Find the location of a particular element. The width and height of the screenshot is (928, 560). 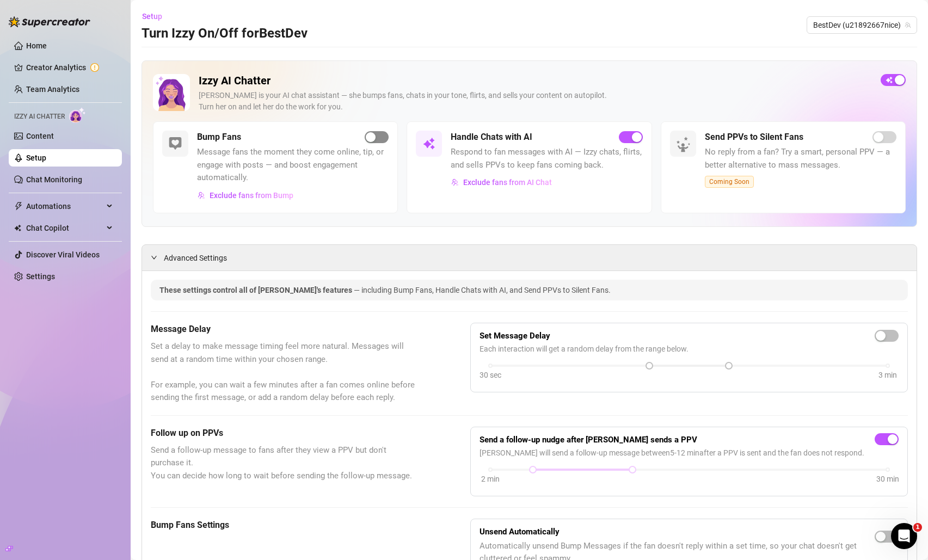

div: 30 min is located at coordinates (887, 479).